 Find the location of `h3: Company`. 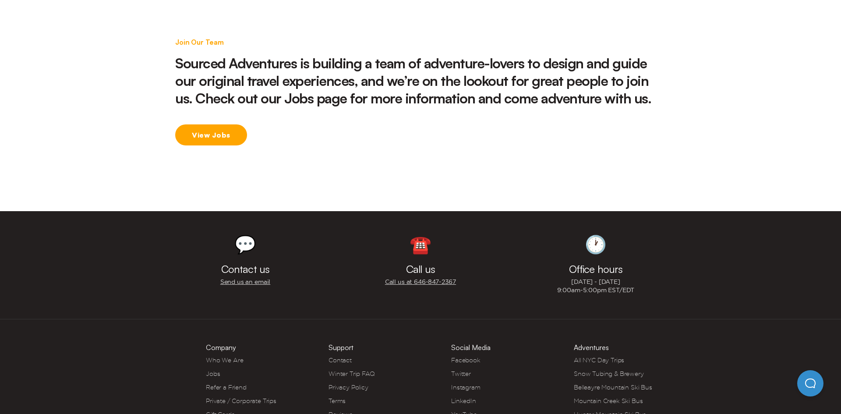

h3: Company is located at coordinates (221, 347).